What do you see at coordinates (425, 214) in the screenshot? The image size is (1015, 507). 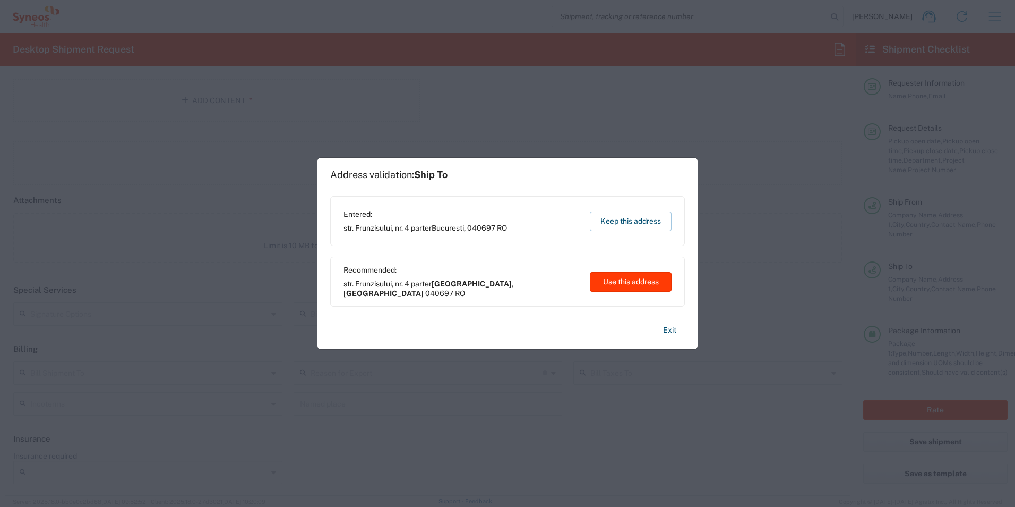 I see `span: Entered:` at bounding box center [425, 214].